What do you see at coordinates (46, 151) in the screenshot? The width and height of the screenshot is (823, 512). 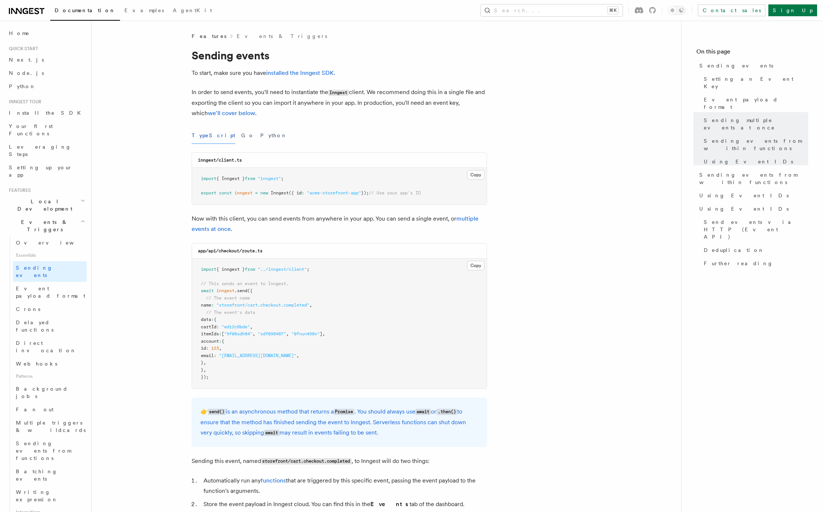 I see `a: Leveraging Steps` at bounding box center [46, 151].